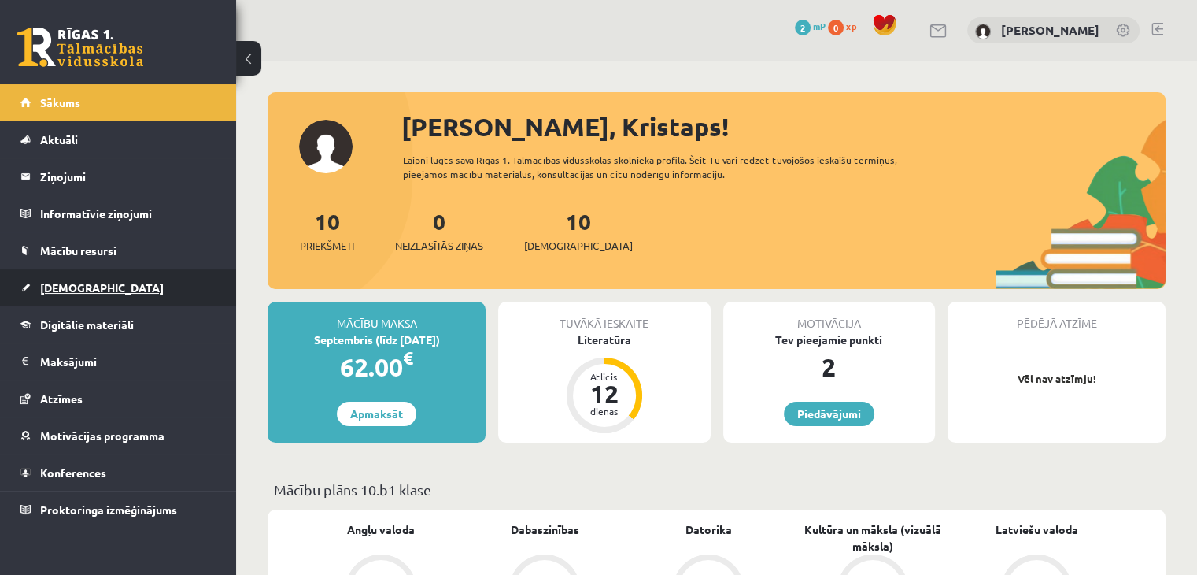  Describe the element at coordinates (118, 102) in the screenshot. I see `a: Sākums` at that location.